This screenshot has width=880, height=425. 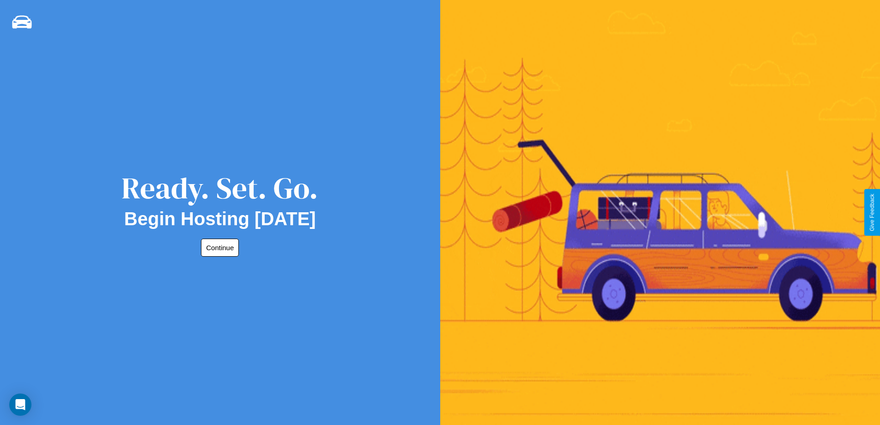 What do you see at coordinates (220, 188) in the screenshot?
I see `div: Ready. Set. Go.` at bounding box center [220, 188].